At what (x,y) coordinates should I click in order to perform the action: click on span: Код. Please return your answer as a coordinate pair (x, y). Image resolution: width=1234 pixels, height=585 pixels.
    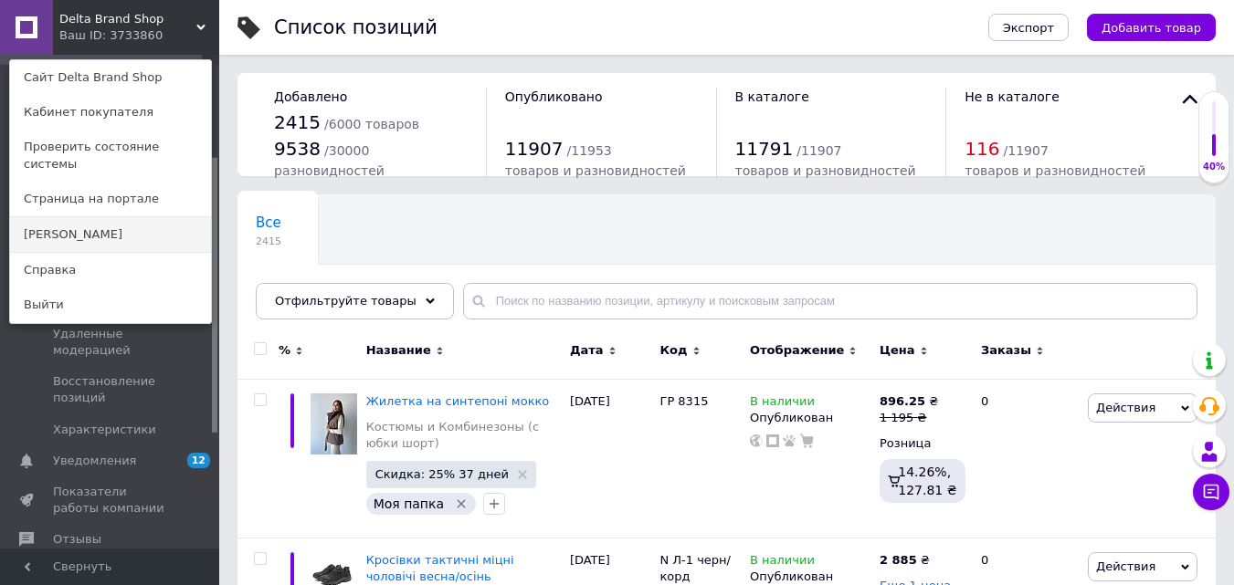
    Looking at the image, I should click on (673, 351).